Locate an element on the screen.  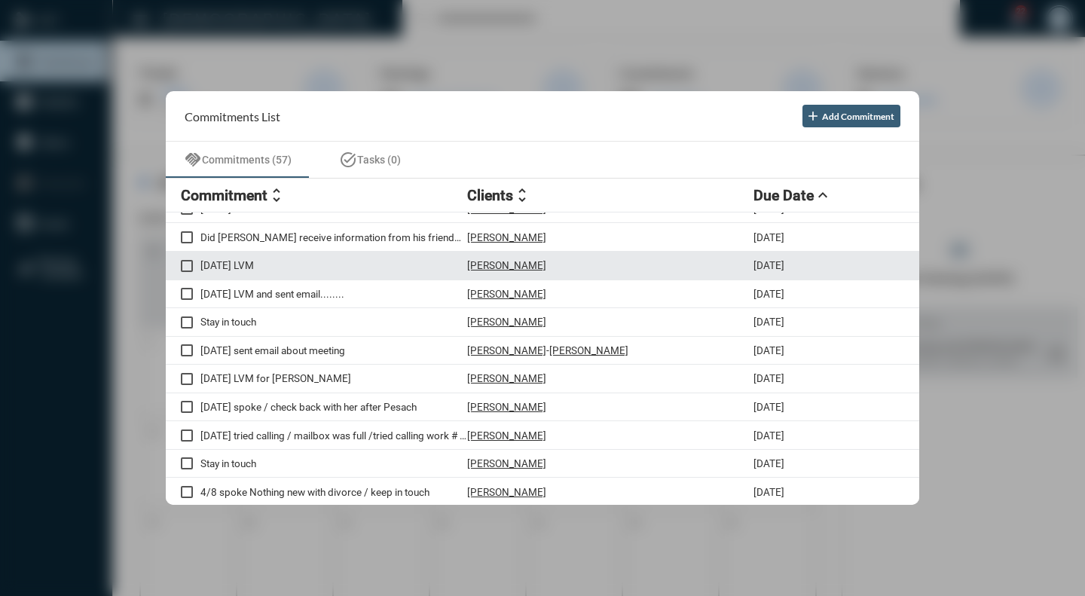
mat-icon: expand_less is located at coordinates (823, 195).